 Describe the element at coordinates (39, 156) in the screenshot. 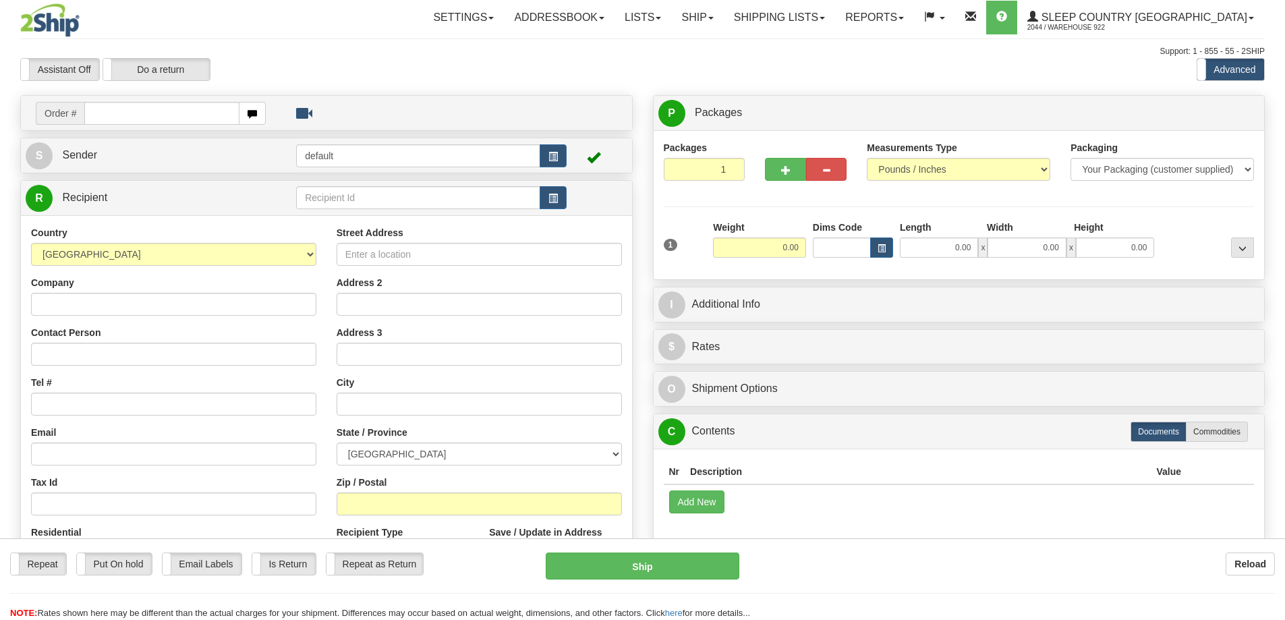

I see `span: S` at that location.